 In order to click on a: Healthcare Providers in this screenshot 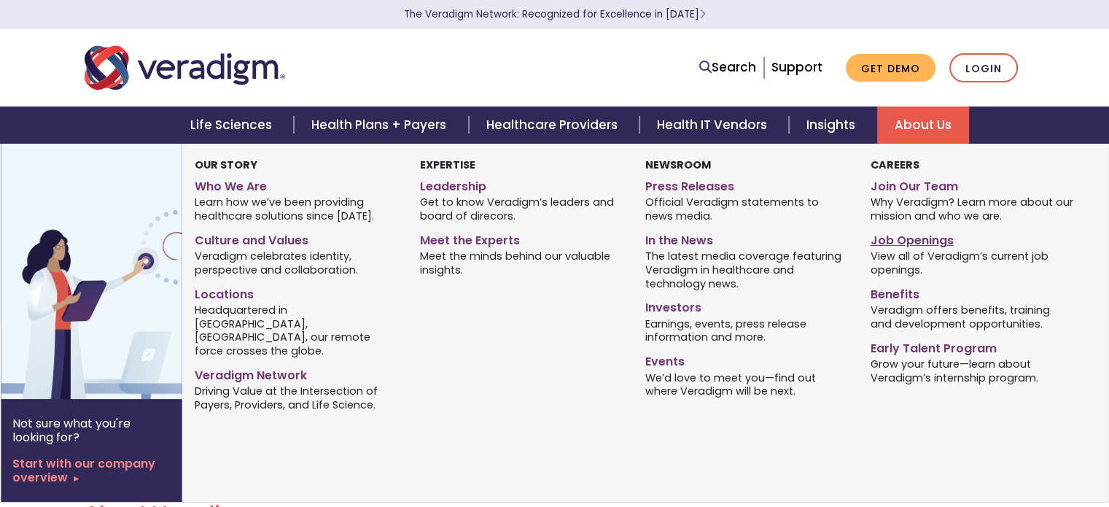, I will do `click(554, 125)`.